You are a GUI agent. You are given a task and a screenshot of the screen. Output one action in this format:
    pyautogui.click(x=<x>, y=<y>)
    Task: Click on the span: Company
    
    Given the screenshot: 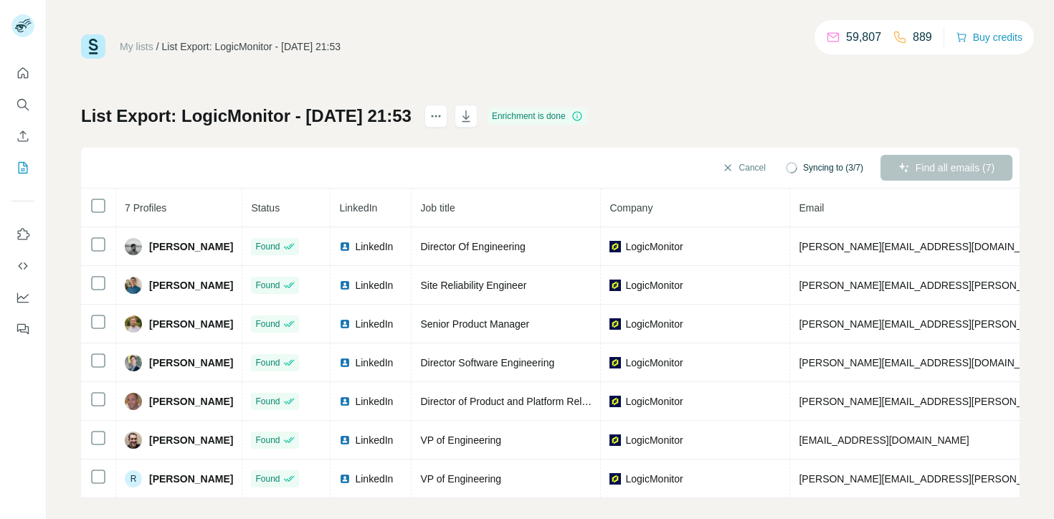 What is the action you would take?
    pyautogui.click(x=631, y=208)
    